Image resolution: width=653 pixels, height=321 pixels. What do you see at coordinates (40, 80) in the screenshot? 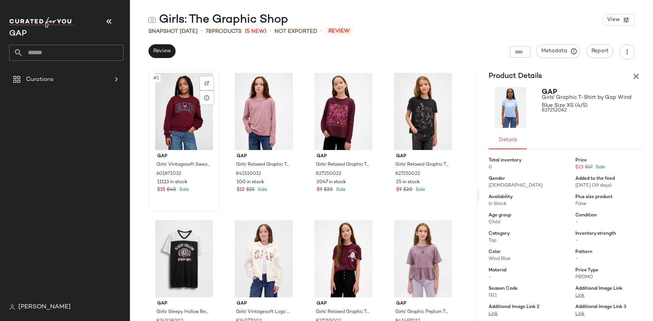
I see `span: Curations` at bounding box center [40, 80].